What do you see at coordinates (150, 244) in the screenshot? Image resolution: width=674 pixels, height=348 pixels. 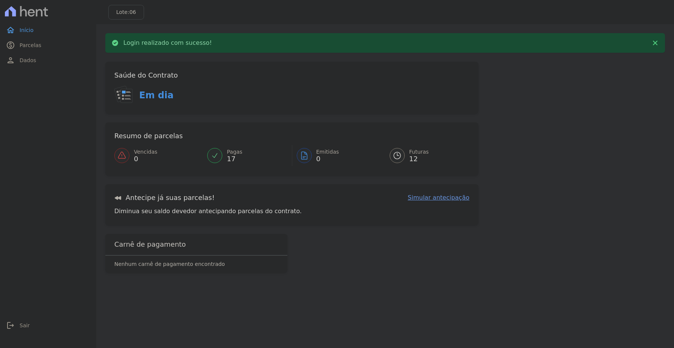 I see `h3: Carnê de pagamento` at bounding box center [150, 244].